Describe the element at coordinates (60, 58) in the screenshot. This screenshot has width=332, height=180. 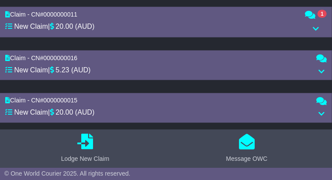
I see `span: 0000000016` at that location.